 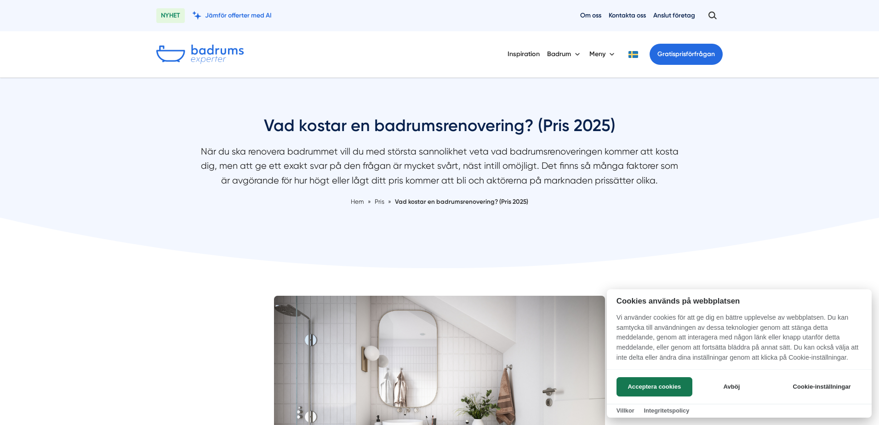 I want to click on button: Avböj, so click(x=731, y=387).